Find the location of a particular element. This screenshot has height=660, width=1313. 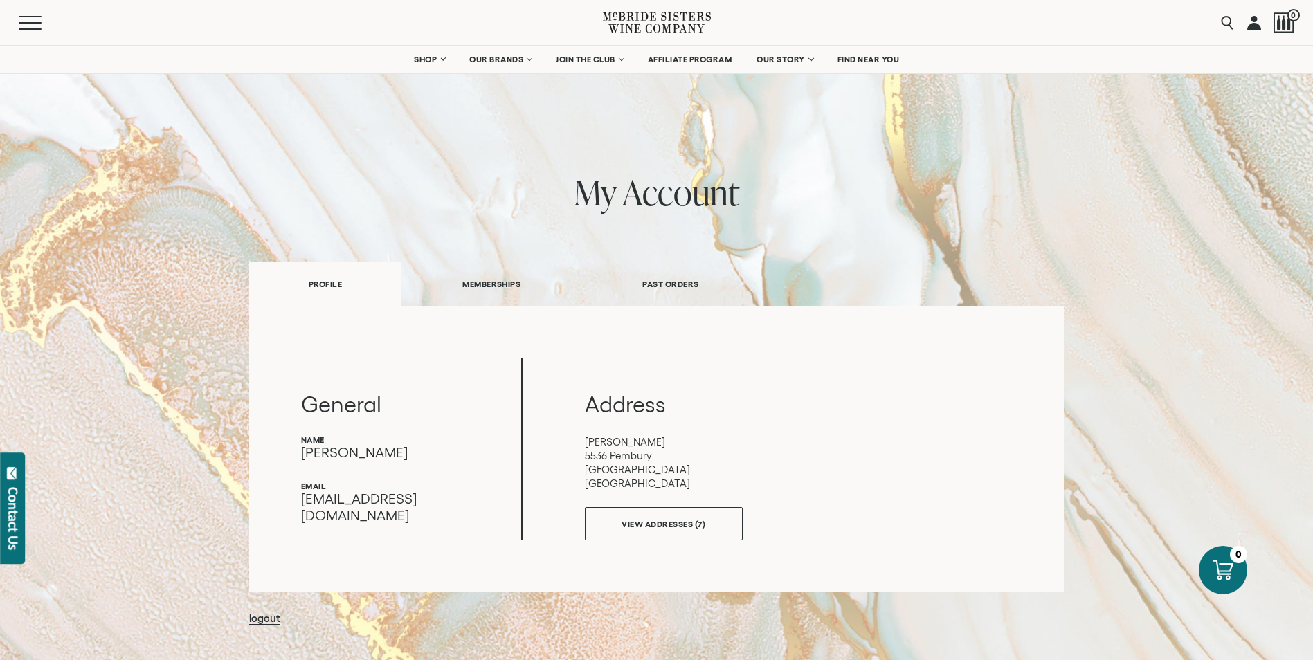

strong: name is located at coordinates (313, 439).